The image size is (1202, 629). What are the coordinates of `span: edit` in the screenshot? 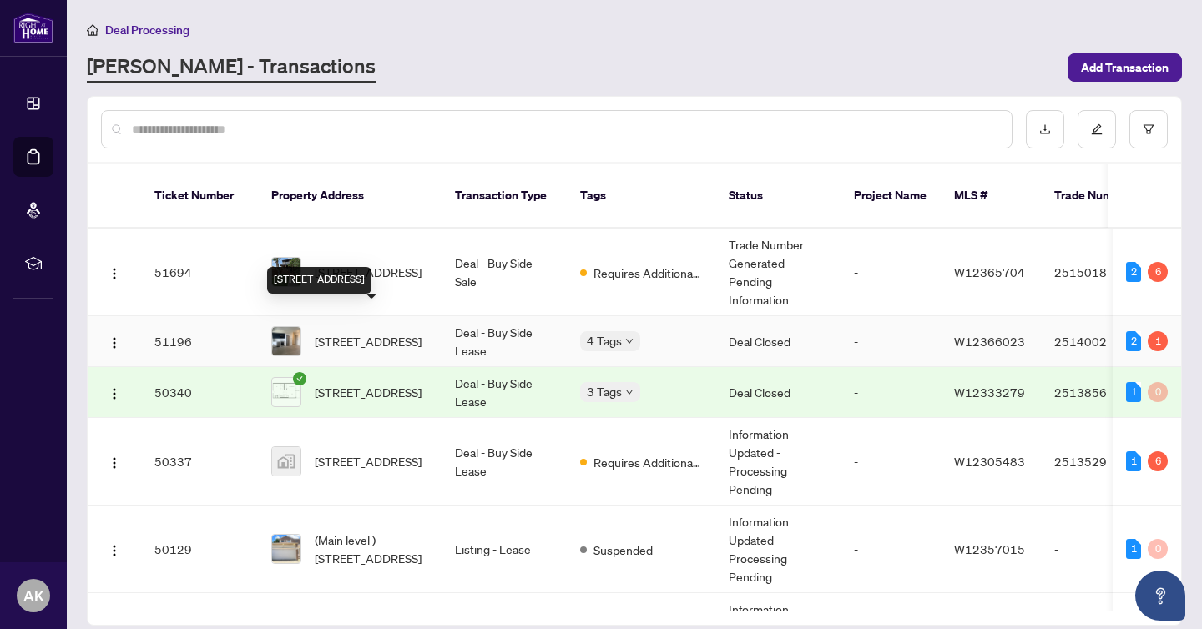 It's located at (1097, 129).